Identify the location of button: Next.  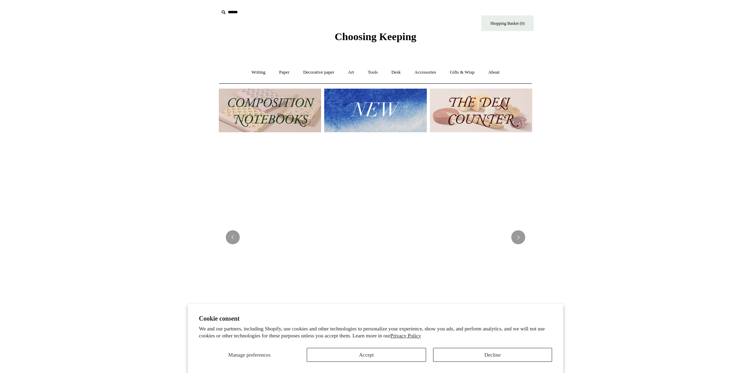
(518, 237).